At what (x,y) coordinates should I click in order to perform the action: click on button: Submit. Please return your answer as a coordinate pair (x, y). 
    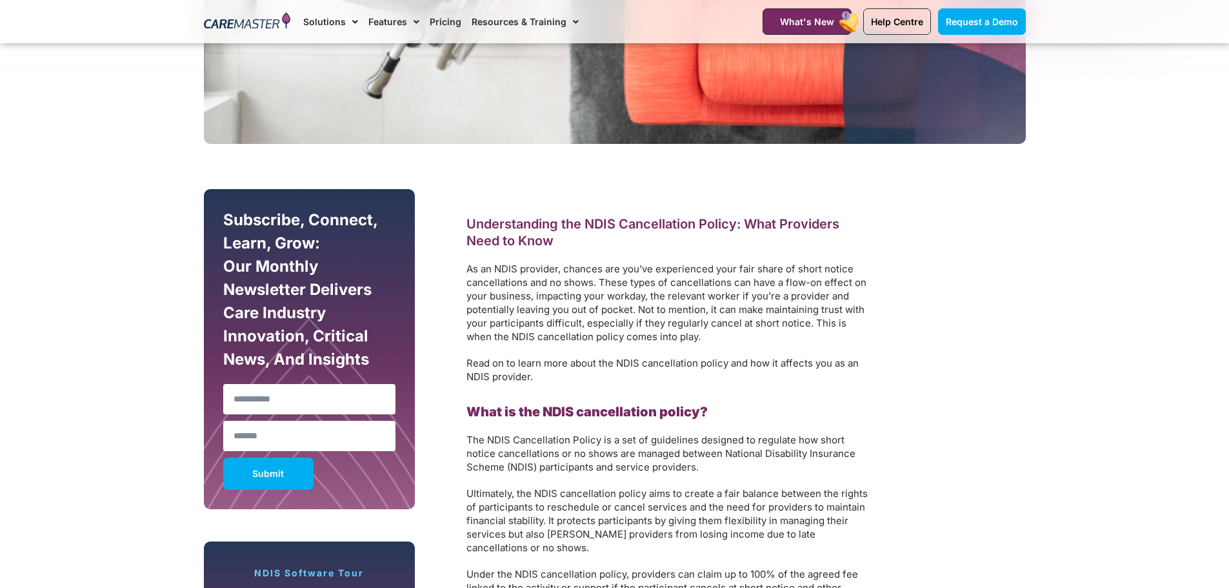
    Looking at the image, I should click on (268, 474).